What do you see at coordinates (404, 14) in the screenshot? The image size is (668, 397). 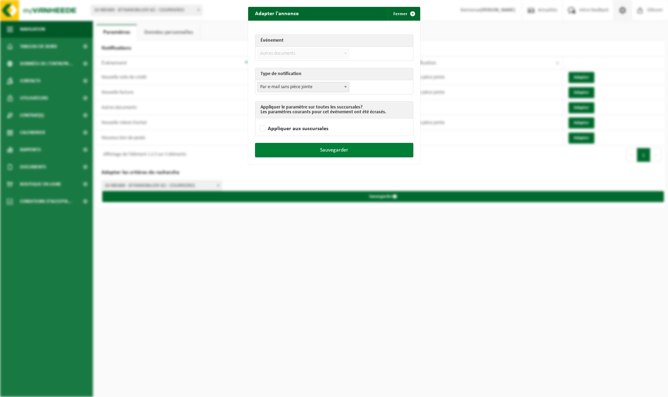 I see `button: Fermer` at bounding box center [404, 14].